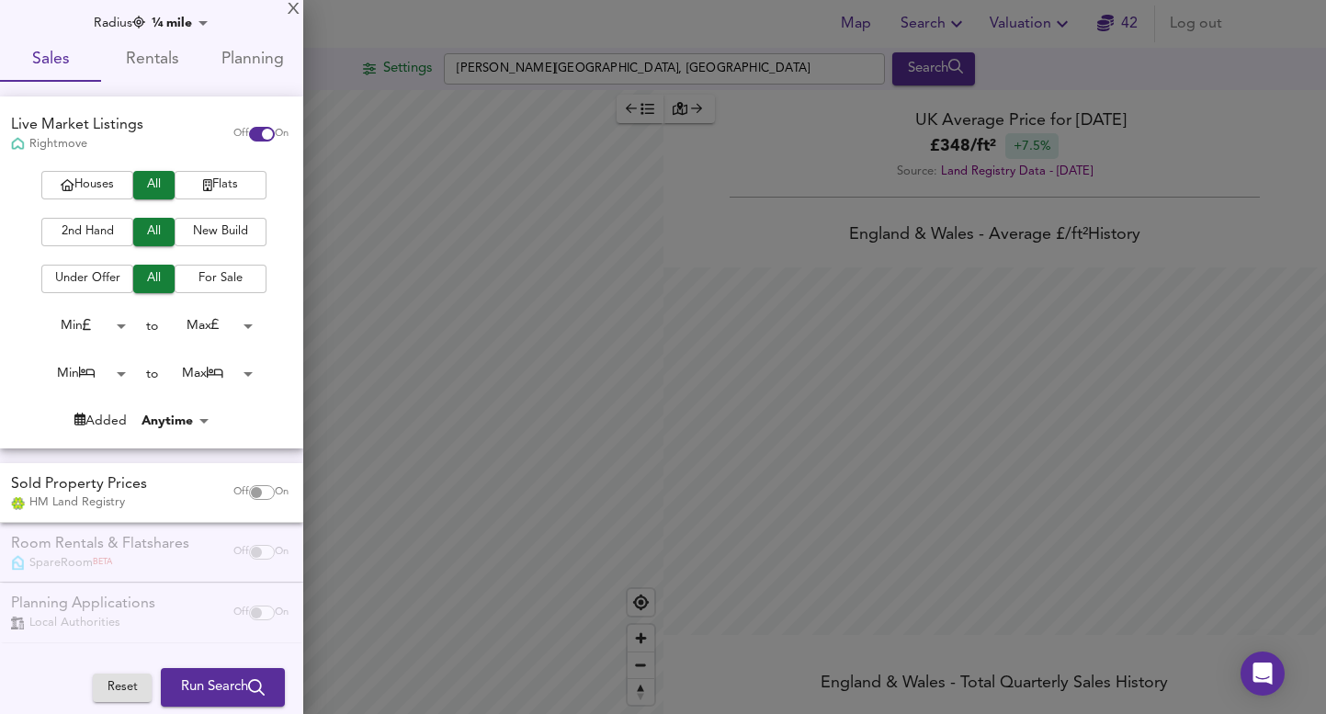 Image resolution: width=1326 pixels, height=714 pixels. Describe the element at coordinates (221, 278) in the screenshot. I see `button: For Sale` at that location.